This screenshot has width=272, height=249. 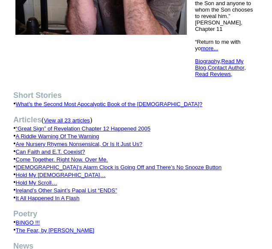 What do you see at coordinates (67, 190) in the screenshot?
I see `a: Ireland’s Other Saint’s Papal List “ENDS”` at bounding box center [67, 190].